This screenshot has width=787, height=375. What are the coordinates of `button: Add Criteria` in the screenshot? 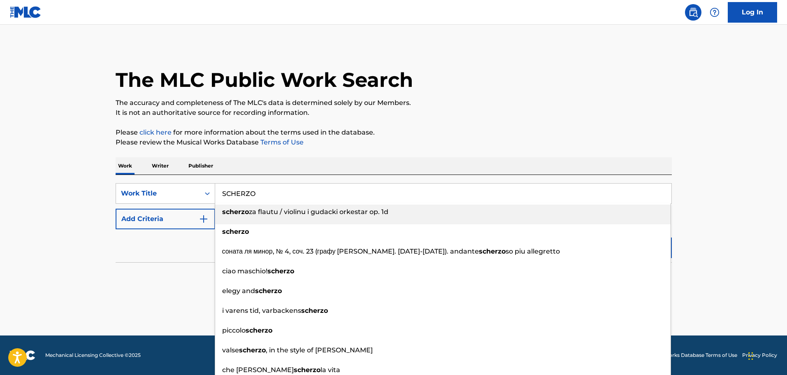 It's located at (165, 219).